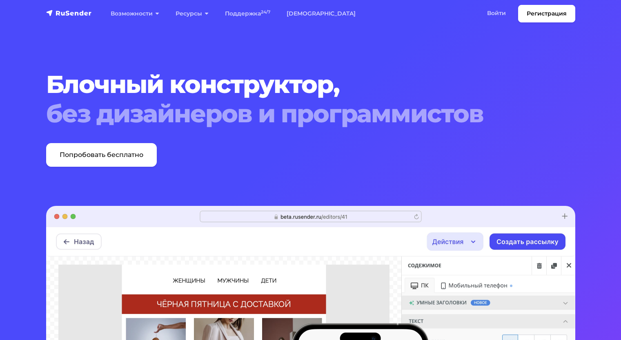 The height and width of the screenshot is (340, 621). I want to click on img: RuSender, so click(69, 13).